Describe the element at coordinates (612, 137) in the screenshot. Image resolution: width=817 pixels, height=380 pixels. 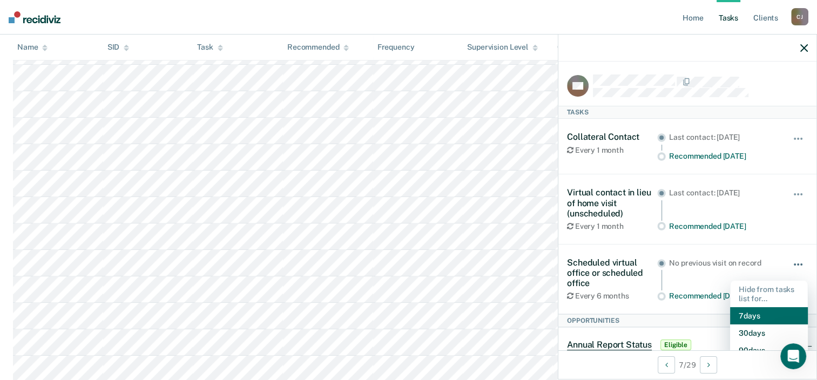
I see `div: Collateral Contact` at that location.